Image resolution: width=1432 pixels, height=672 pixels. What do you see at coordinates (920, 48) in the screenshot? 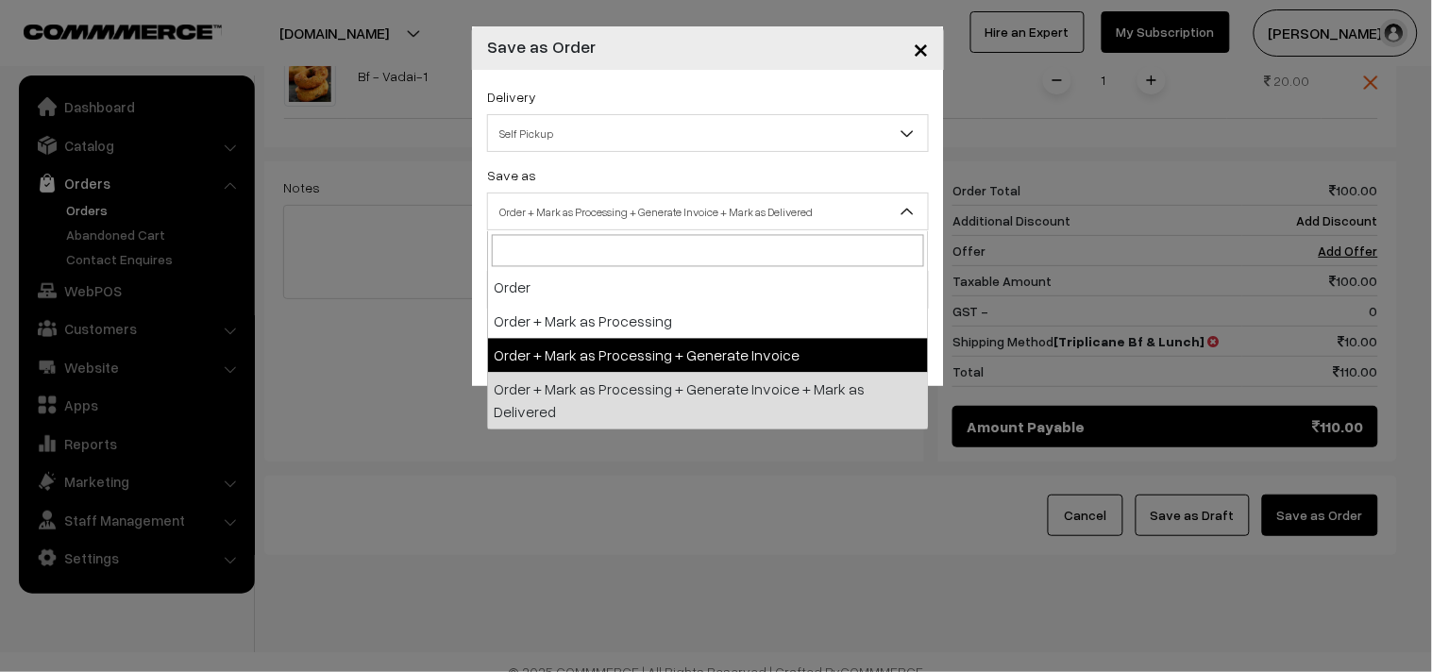
I see `button: Close` at bounding box center [920, 48].